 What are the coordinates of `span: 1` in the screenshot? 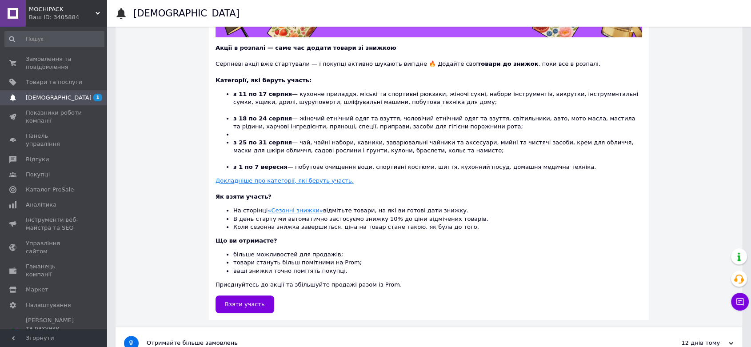 It's located at (98, 97).